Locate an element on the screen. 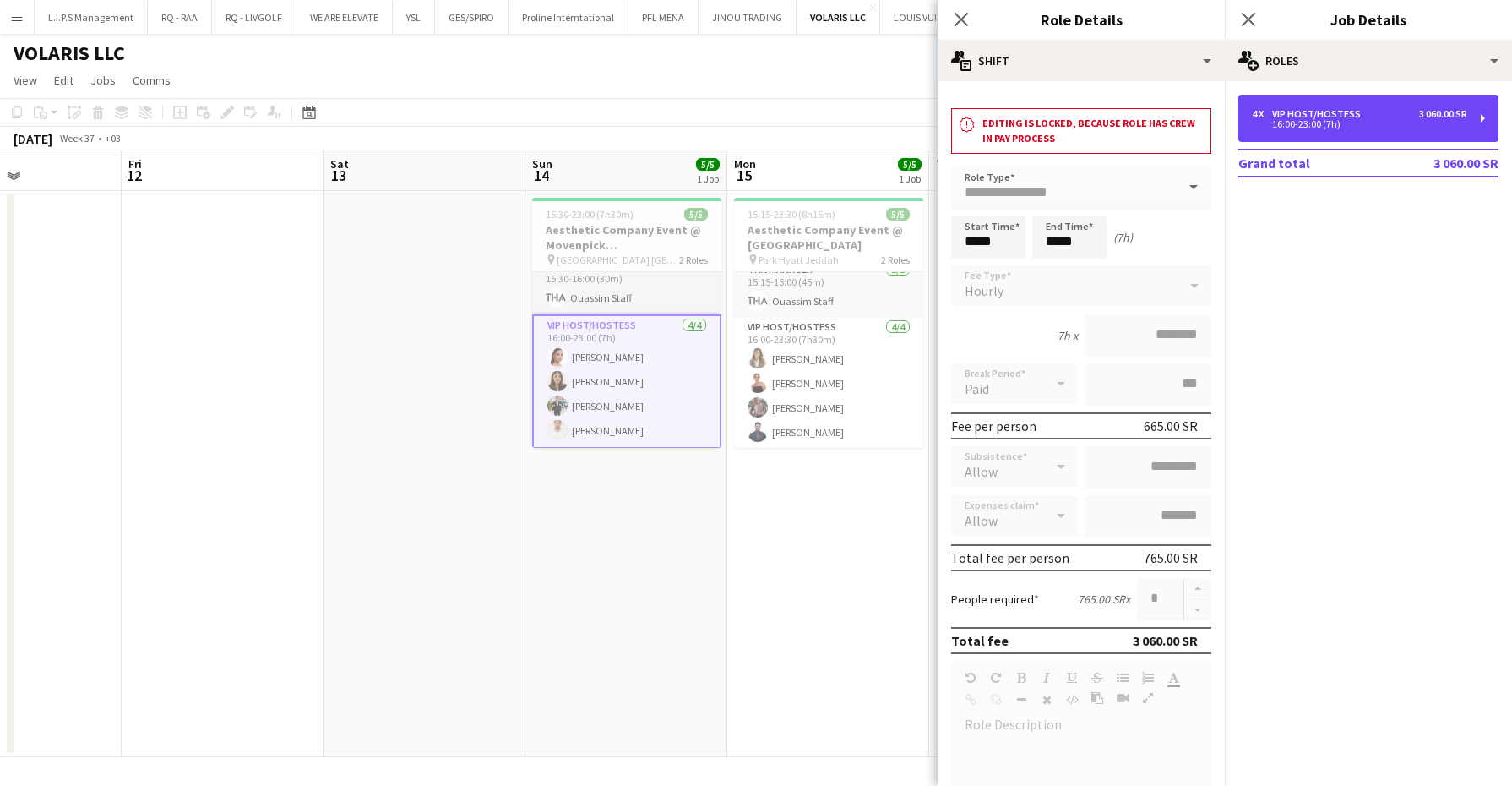 This screenshot has height=786, width=1512. button: RQ - LIVGOLF is located at coordinates (254, 17).